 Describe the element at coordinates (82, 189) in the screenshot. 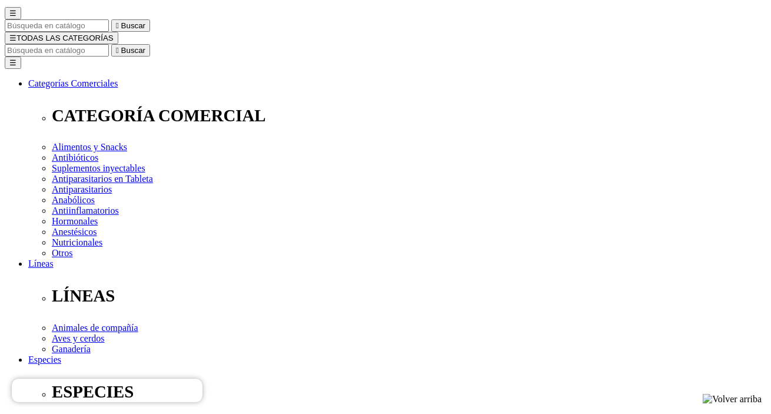

I see `span: Antiparasitarios` at that location.